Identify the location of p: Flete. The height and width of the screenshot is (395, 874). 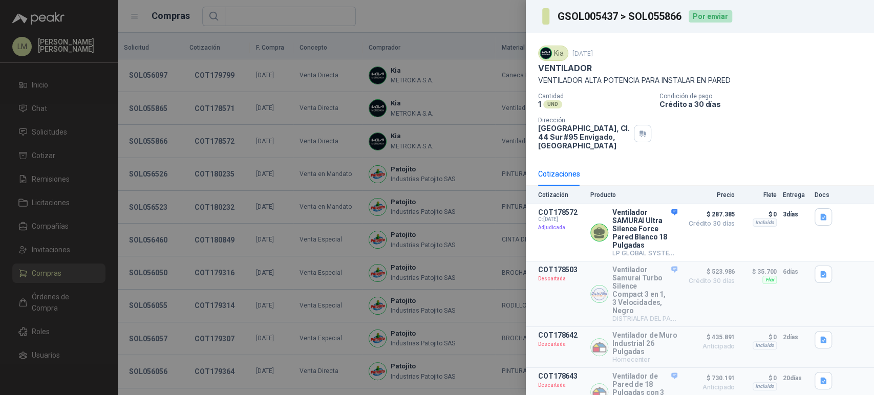
(759, 195).